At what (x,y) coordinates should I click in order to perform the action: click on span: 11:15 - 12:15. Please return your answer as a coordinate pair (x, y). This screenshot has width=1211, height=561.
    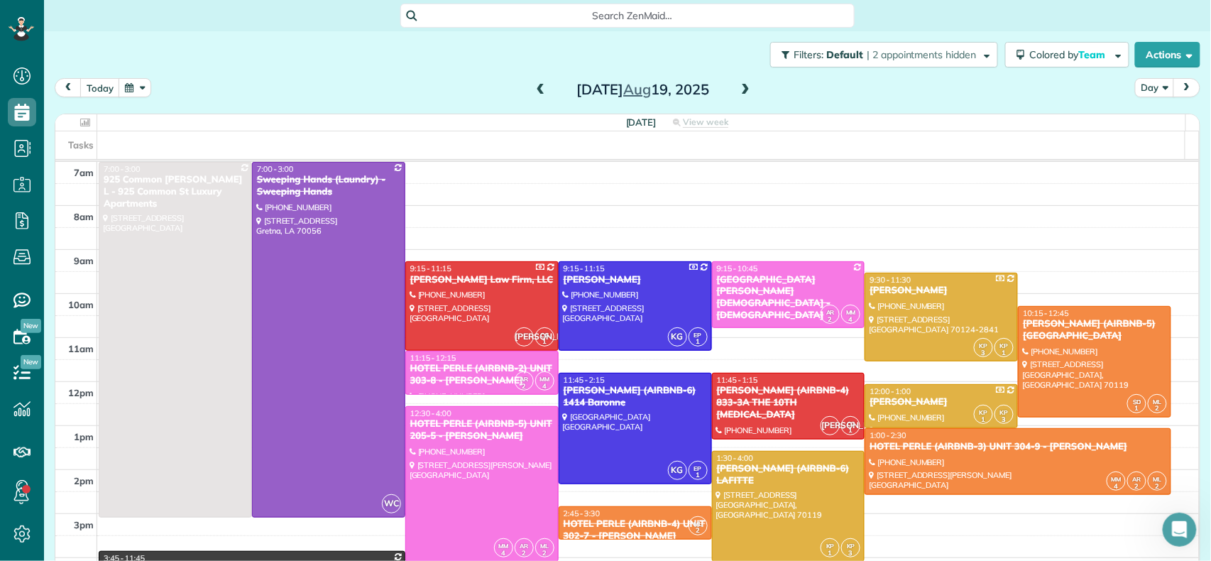
    Looking at the image, I should click on (433, 358).